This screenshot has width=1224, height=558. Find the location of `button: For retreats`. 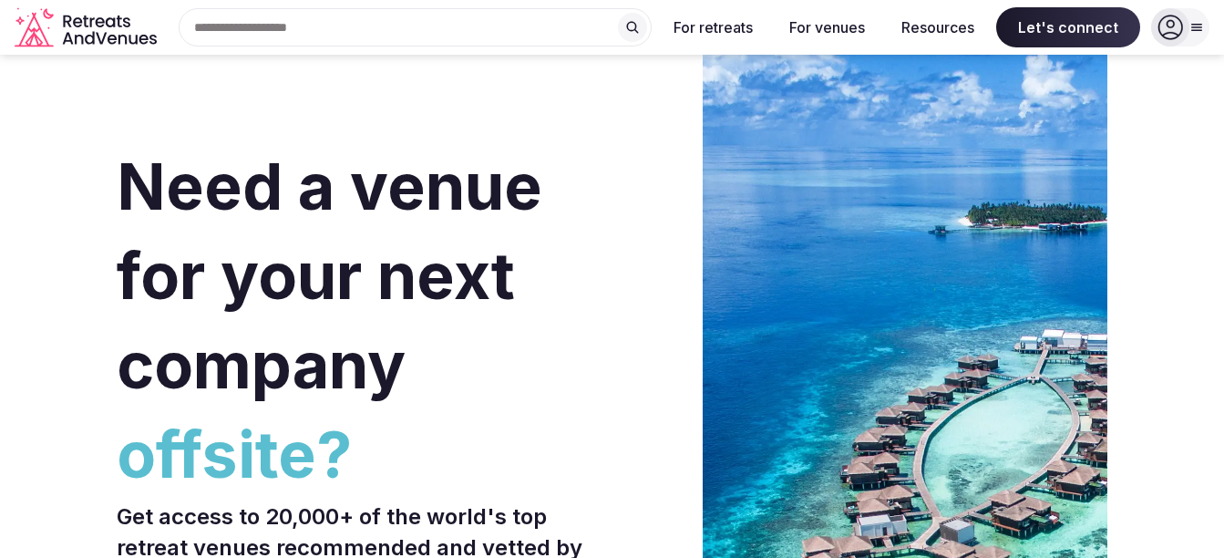

button: For retreats is located at coordinates (713, 27).